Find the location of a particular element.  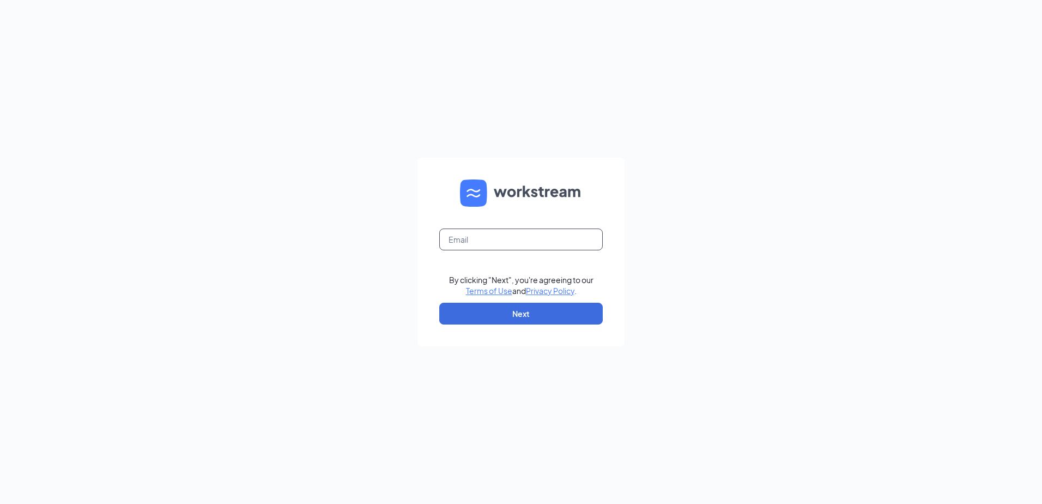

a: Privacy Policy is located at coordinates (550, 290).